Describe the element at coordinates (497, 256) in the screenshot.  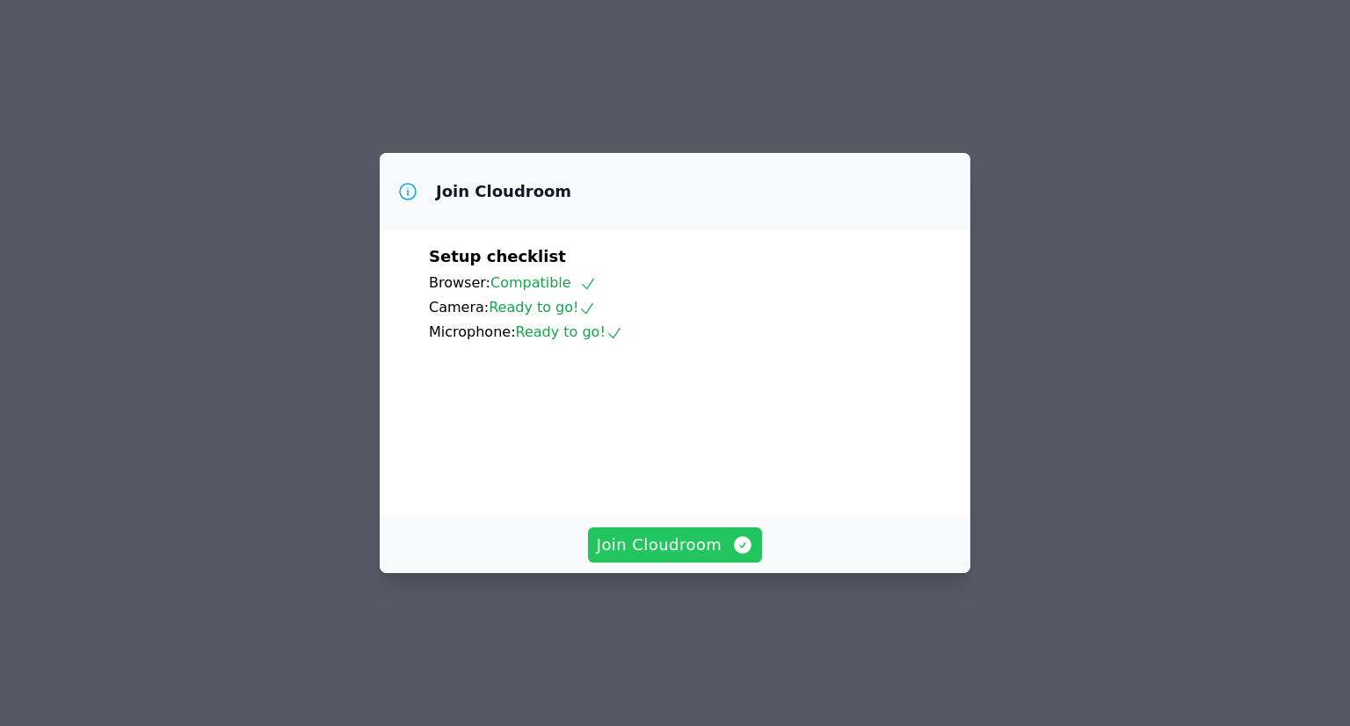
I see `span: Setup checklist` at that location.